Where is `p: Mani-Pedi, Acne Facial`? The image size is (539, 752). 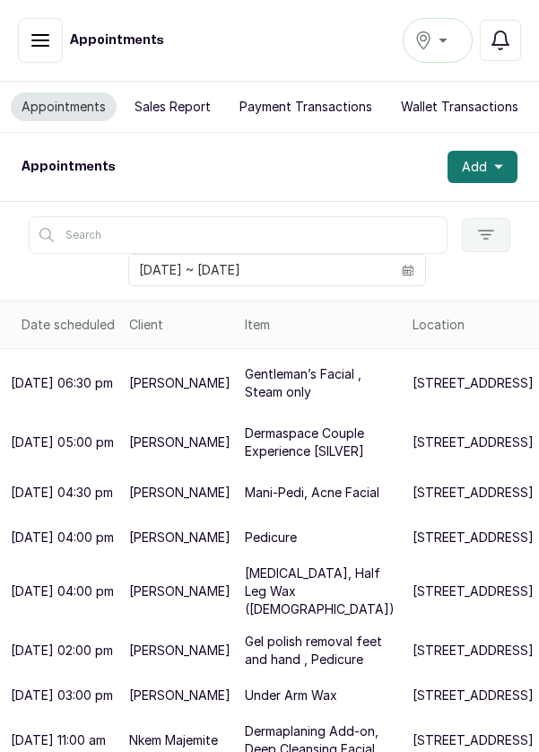
p: Mani-Pedi, Acne Facial is located at coordinates (312, 493).